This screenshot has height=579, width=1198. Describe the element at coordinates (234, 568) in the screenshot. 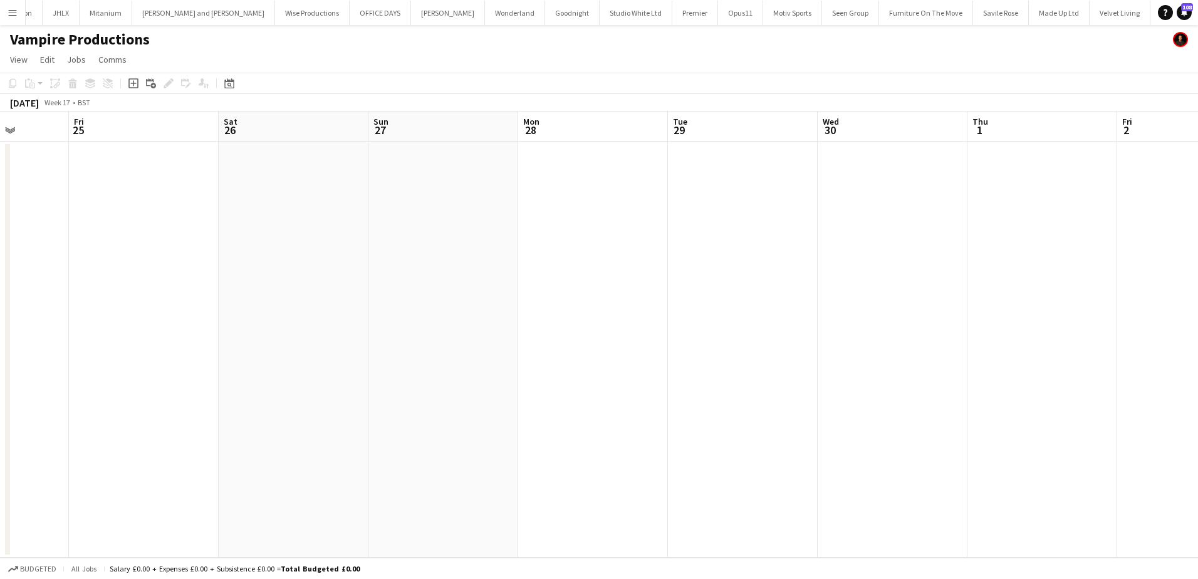

I see `div: Salary £0.00 + Expenses £0.00 + Subsistence £0.00 =` at that location.